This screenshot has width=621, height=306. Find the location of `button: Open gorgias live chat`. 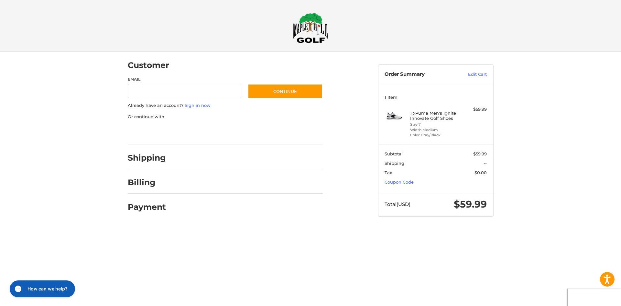

button: Open gorgias live chat is located at coordinates (36, 11).